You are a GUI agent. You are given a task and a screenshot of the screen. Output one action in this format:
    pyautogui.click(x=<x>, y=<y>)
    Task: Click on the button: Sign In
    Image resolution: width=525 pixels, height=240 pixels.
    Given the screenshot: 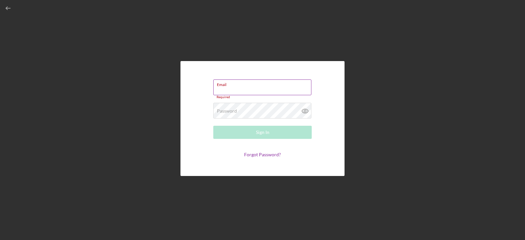 What is the action you would take?
    pyautogui.click(x=263, y=132)
    